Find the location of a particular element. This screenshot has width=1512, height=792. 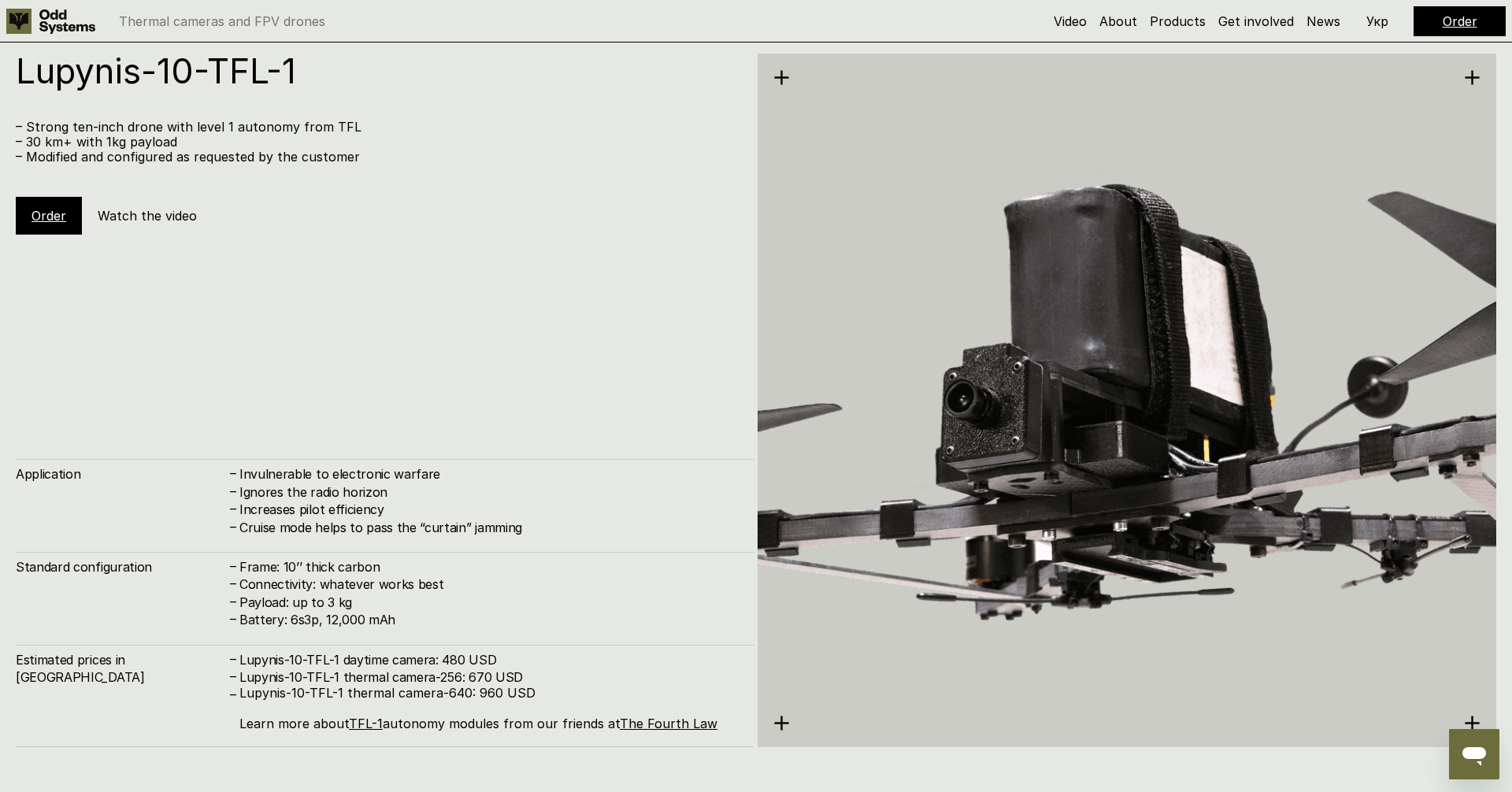

h4: Lupynis-10-TFL-1 thermal camera-256: 670 USD is located at coordinates (489, 677).